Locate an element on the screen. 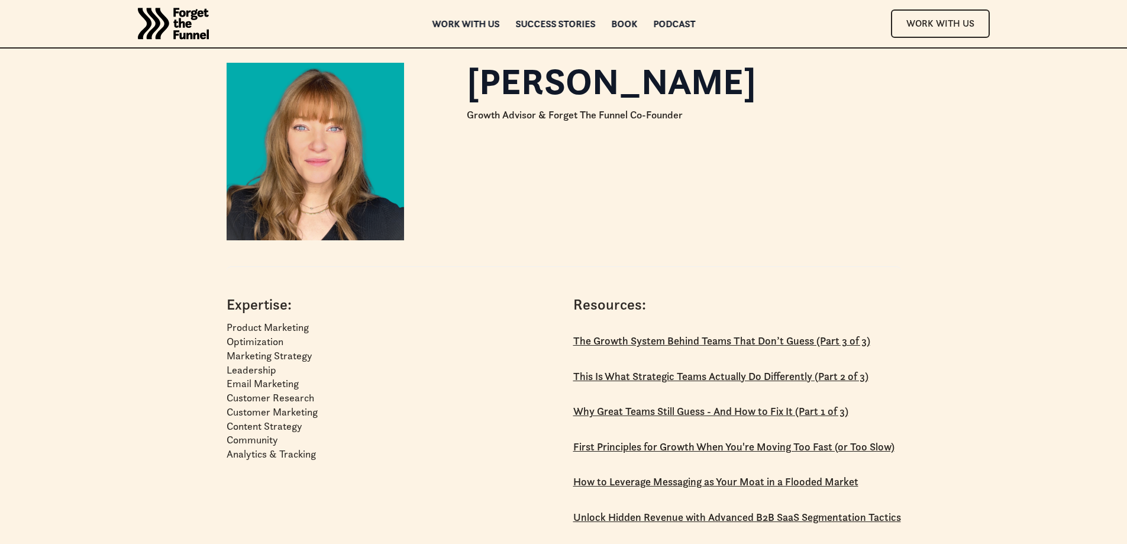 The height and width of the screenshot is (544, 1127). a: Why Great Teams Still Guess - And How to Fix It (Part 1 of 3) is located at coordinates (711, 415).